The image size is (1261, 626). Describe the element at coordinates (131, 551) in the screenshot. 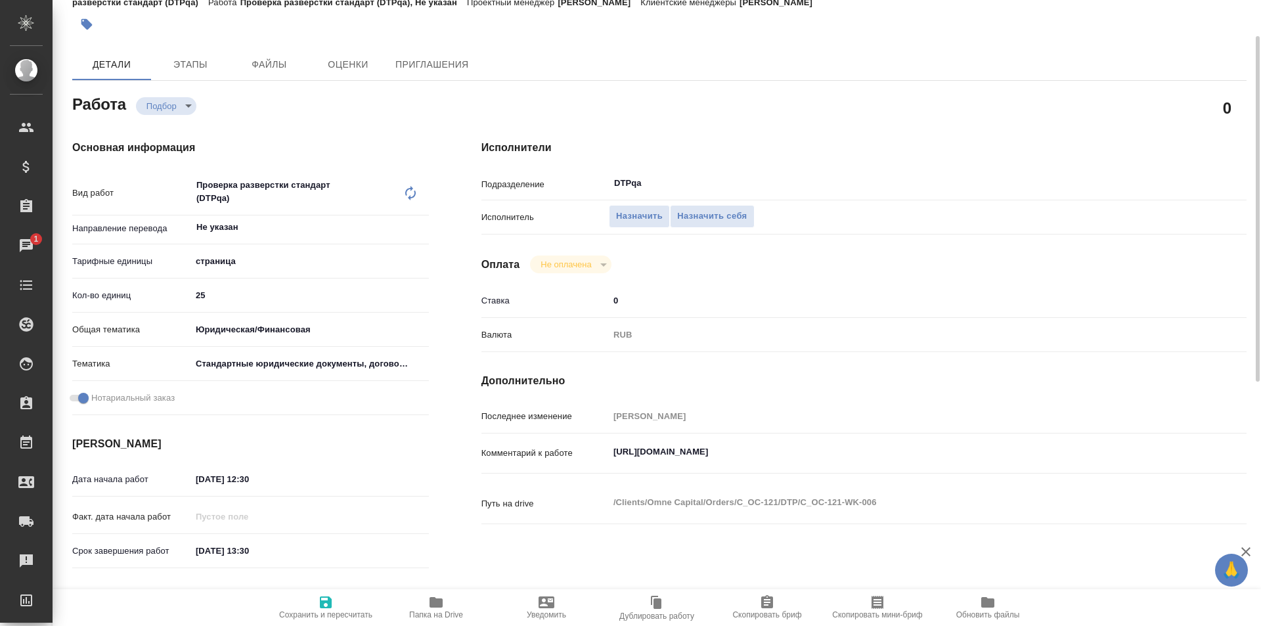

I see `p: Срок завершения работ` at that location.